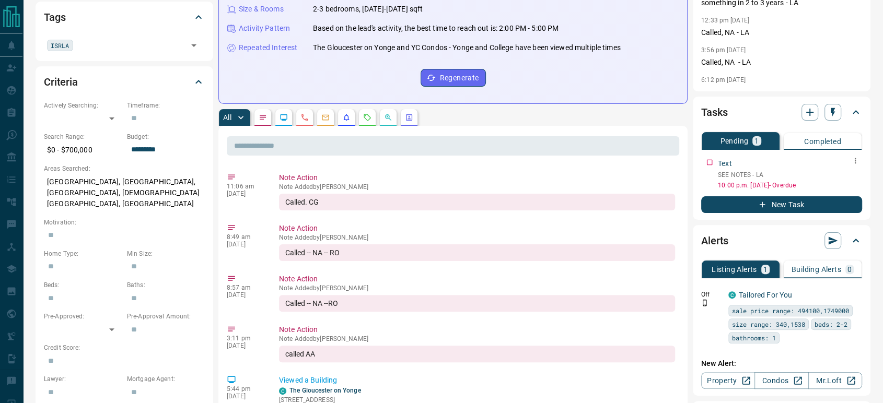 The image size is (883, 403). I want to click on p: $0 - $700,000, so click(83, 150).